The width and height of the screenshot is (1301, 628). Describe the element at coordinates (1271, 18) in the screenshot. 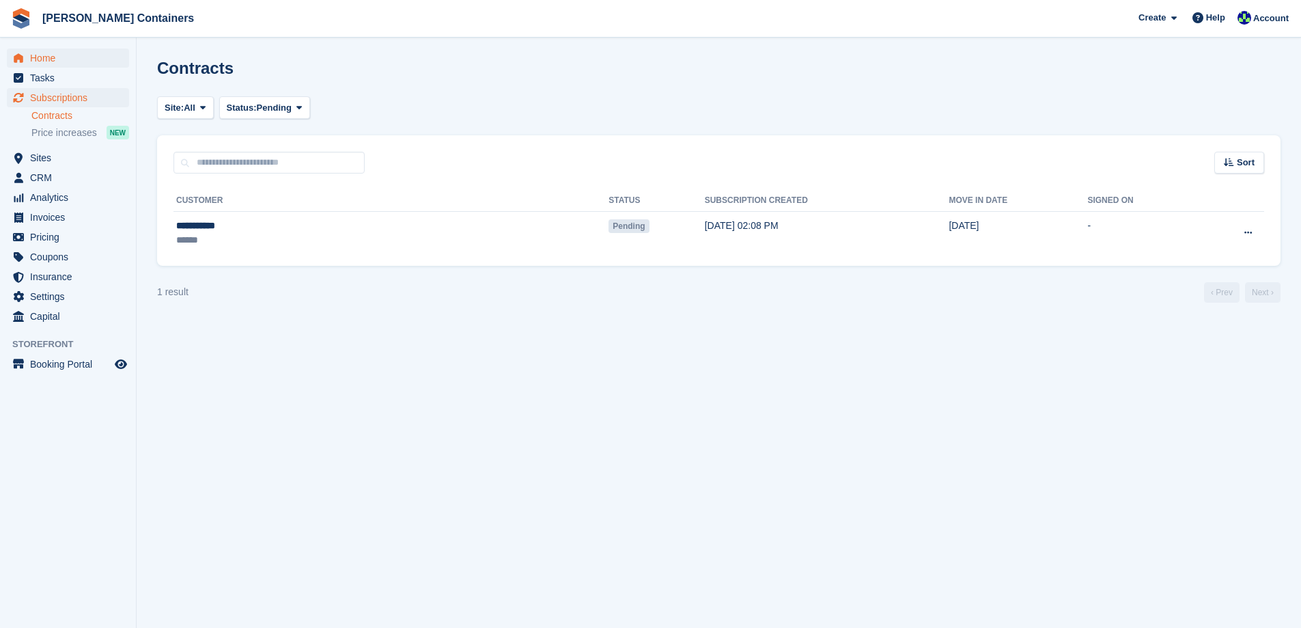

I see `span: Account` at that location.